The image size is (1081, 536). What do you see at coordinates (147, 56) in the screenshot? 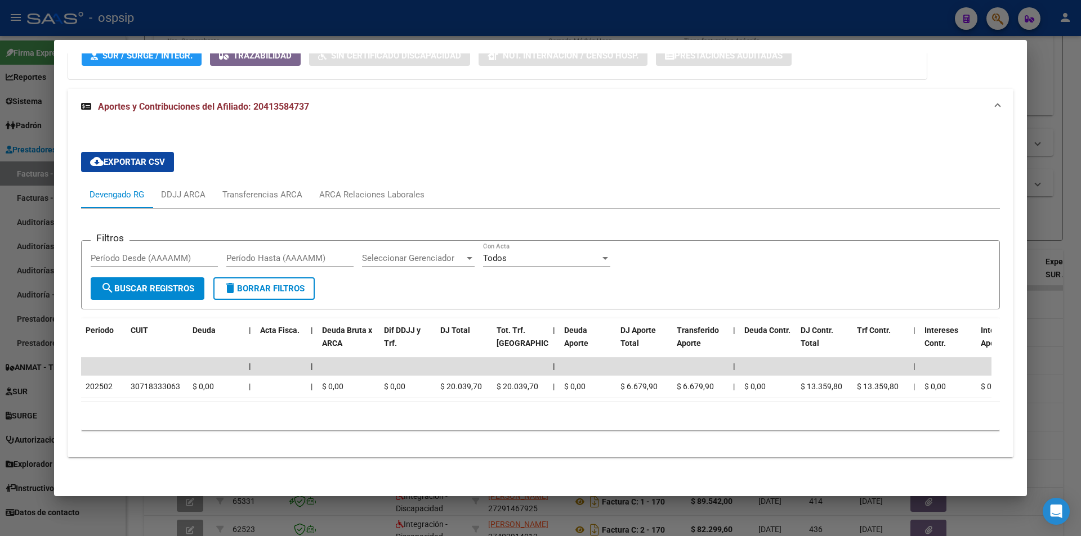
I see `span: SUR / SURGE / INTEGR.` at bounding box center [147, 56].